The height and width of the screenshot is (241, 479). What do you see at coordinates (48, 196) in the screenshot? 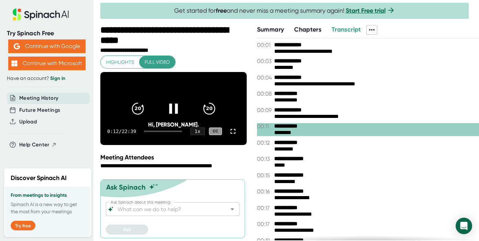
I see `h3: From meetings to insights` at bounding box center [48, 196].